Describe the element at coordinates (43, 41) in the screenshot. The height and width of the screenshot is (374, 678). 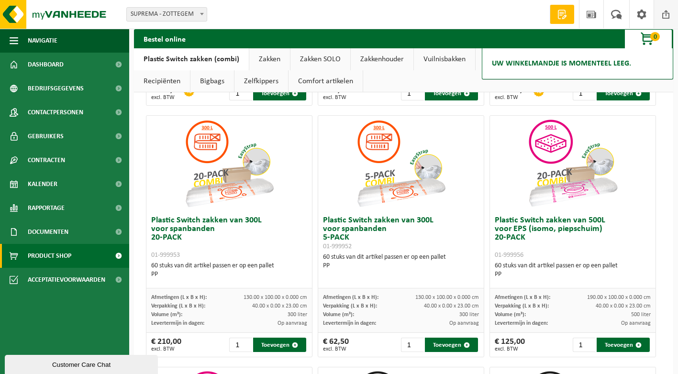
I see `span: Navigatie` at that location.